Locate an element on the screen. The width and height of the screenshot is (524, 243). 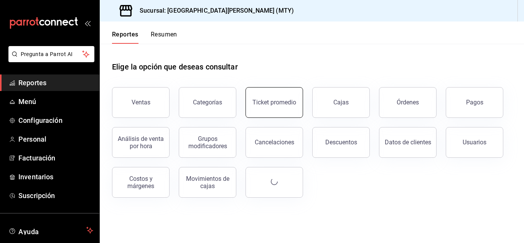
div: Descuentos is located at coordinates (341, 142).